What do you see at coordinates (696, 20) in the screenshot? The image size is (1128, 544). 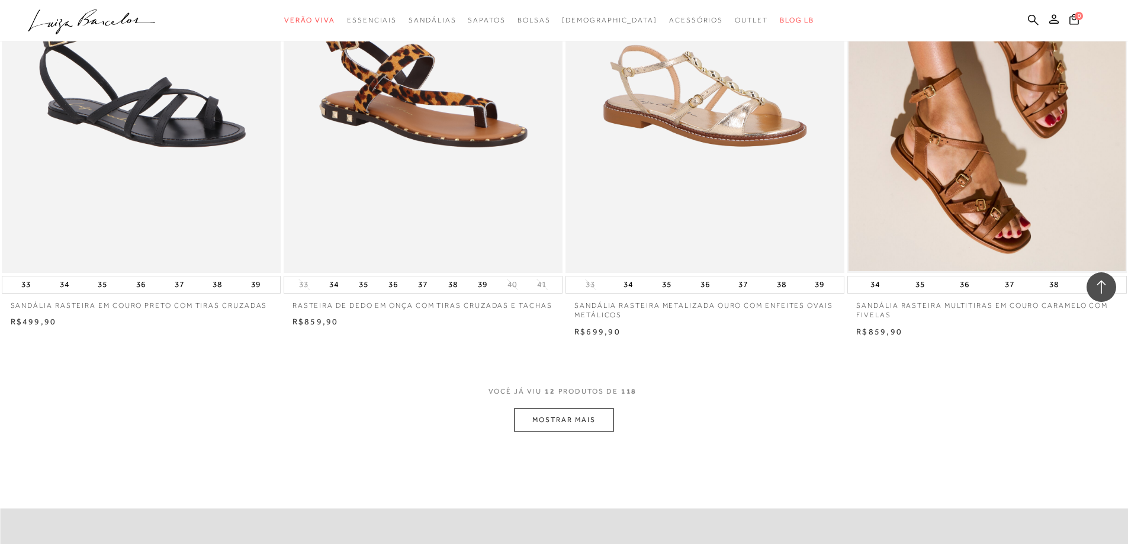 I see `span: Acessórios` at bounding box center [696, 20].